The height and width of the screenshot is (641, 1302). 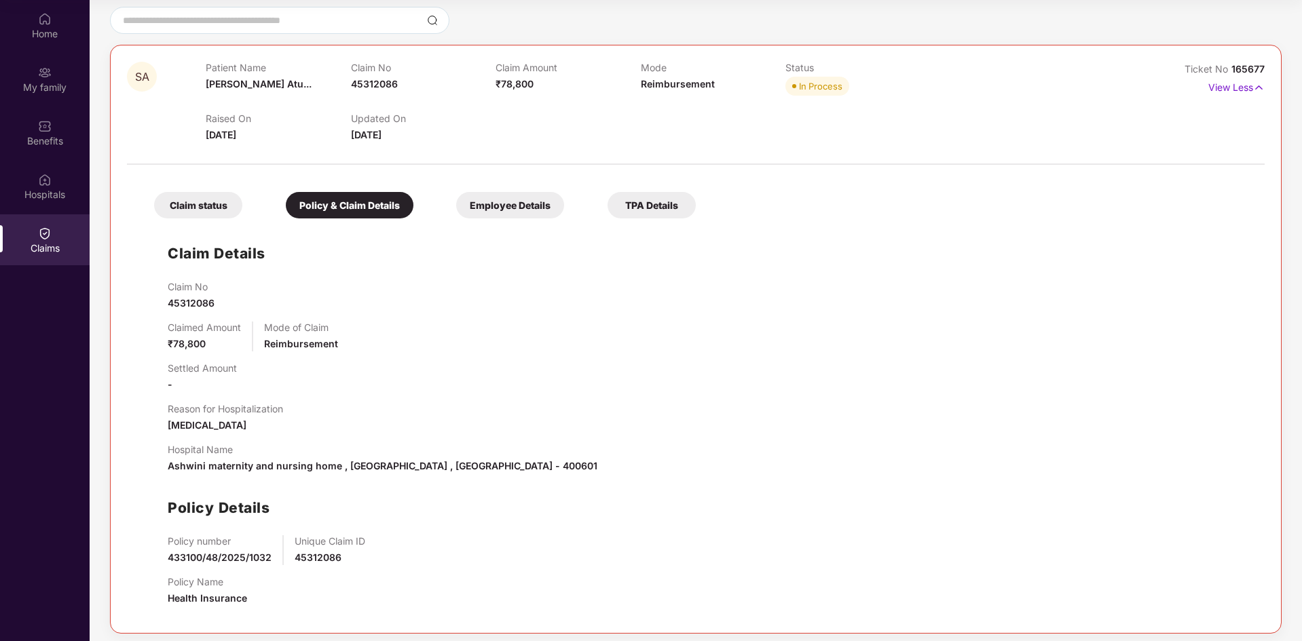 I want to click on img: svg+xml;base64,PHN2ZyBpZD0iQ2xhaW0iIHhtbG5zPSJodHRwOi8vd3d3LnczLm9yZy8yMDAwL3N2ZyIgd2lkdGg9IjIwIi..., so click(x=45, y=233).